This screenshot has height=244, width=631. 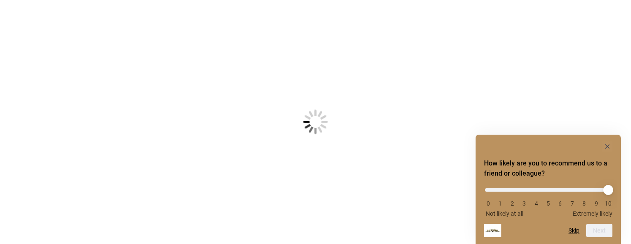 I want to click on li: 0, so click(x=488, y=204).